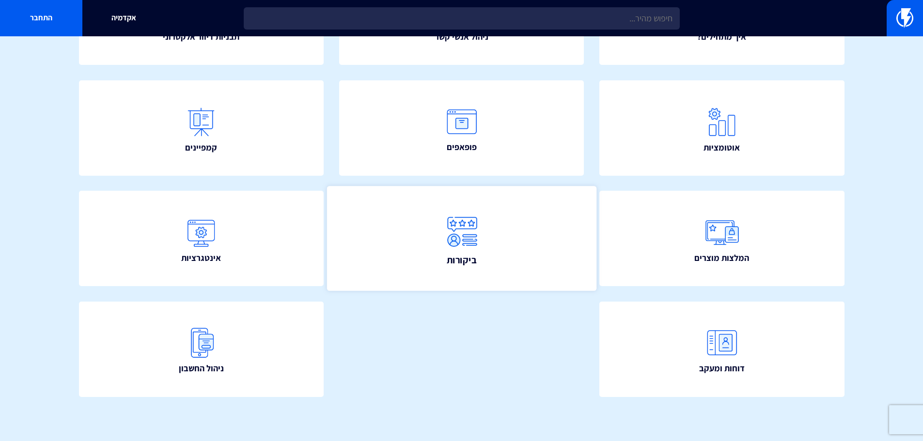 The image size is (923, 441). Describe the element at coordinates (461, 239) in the screenshot. I see `a: ביקורות` at that location.